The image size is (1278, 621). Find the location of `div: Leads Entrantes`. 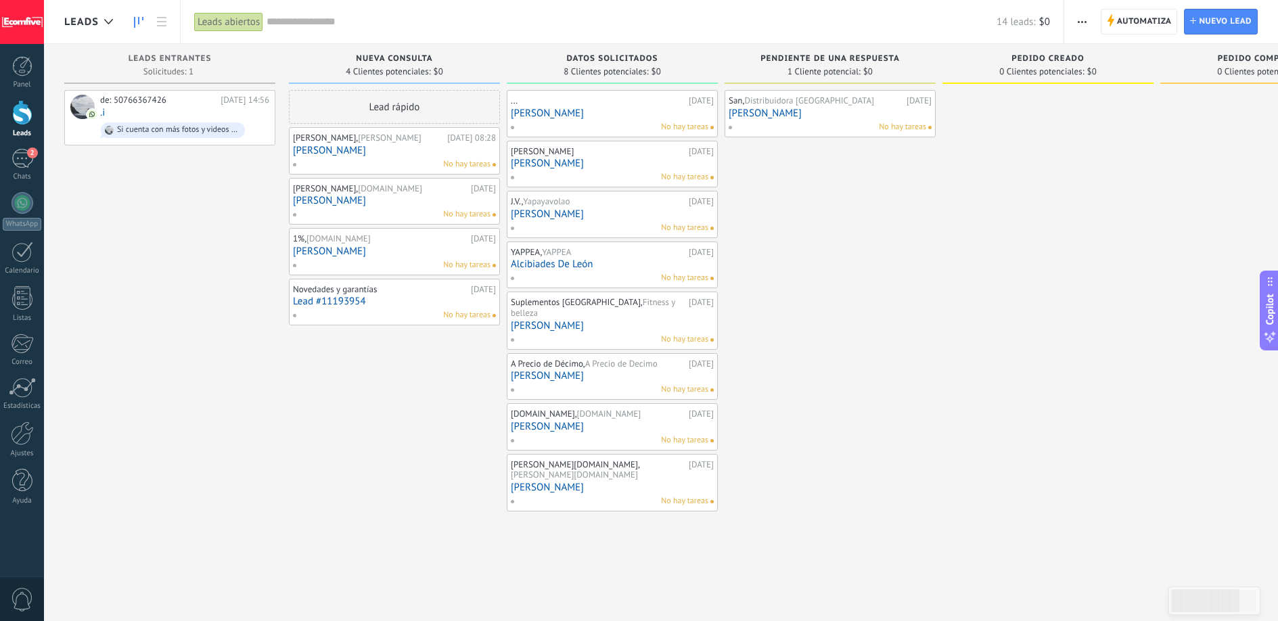

div: Leads Entrantes is located at coordinates (170, 60).